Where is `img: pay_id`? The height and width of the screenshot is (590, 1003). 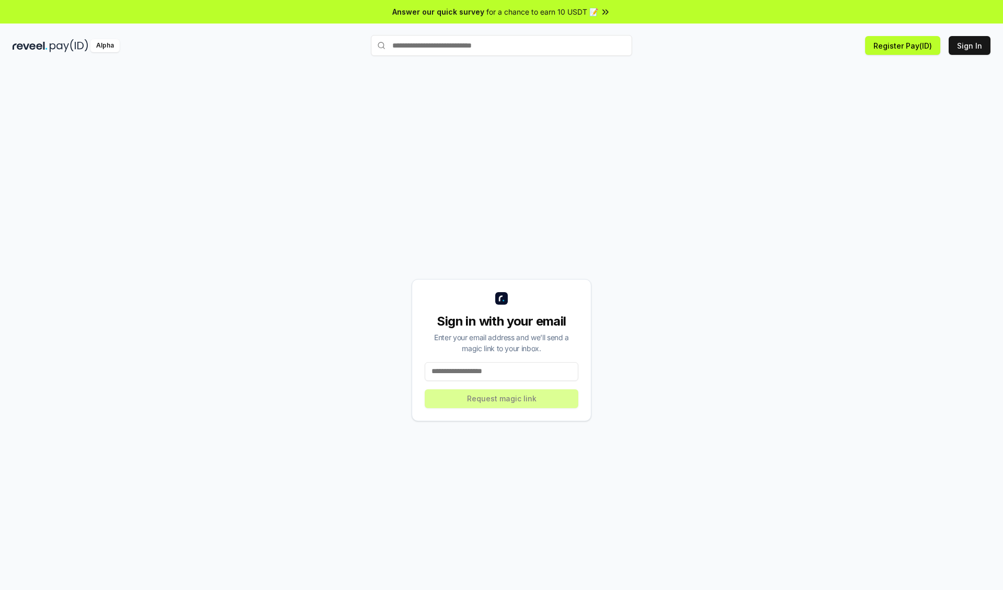
img: pay_id is located at coordinates (69, 45).